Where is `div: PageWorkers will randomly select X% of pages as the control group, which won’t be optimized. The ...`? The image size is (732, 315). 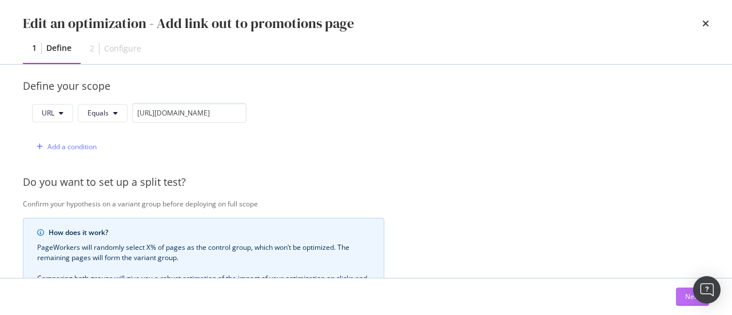 div: PageWorkers will randomly select X% of pages as the control group, which won’t be optimized. The ... is located at coordinates (204, 268).